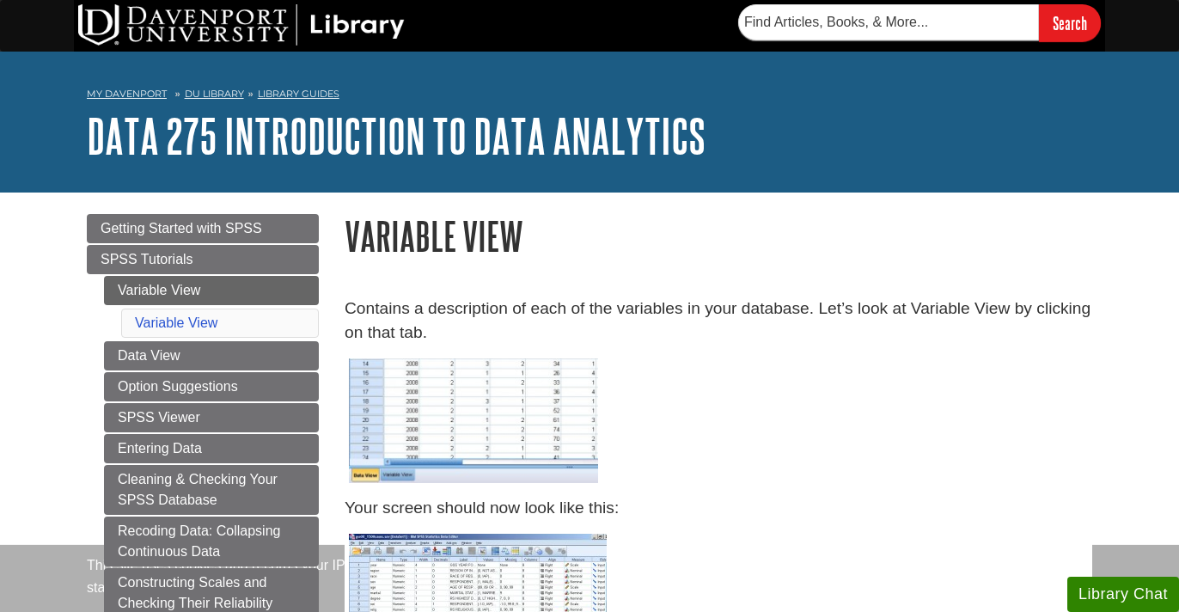 Image resolution: width=1179 pixels, height=612 pixels. I want to click on a: Data View, so click(211, 356).